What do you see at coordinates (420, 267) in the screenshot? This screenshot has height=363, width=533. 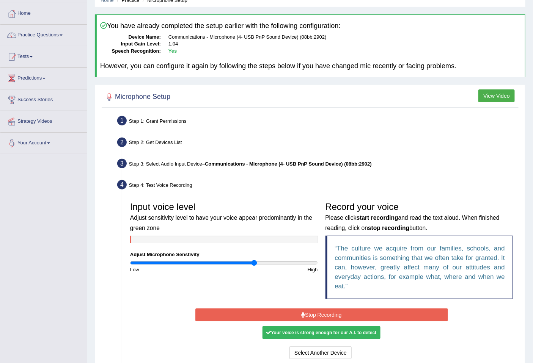 I see `q: The culture we acquire from our families, schools, and communities is something that we often tak...` at bounding box center [420, 267].